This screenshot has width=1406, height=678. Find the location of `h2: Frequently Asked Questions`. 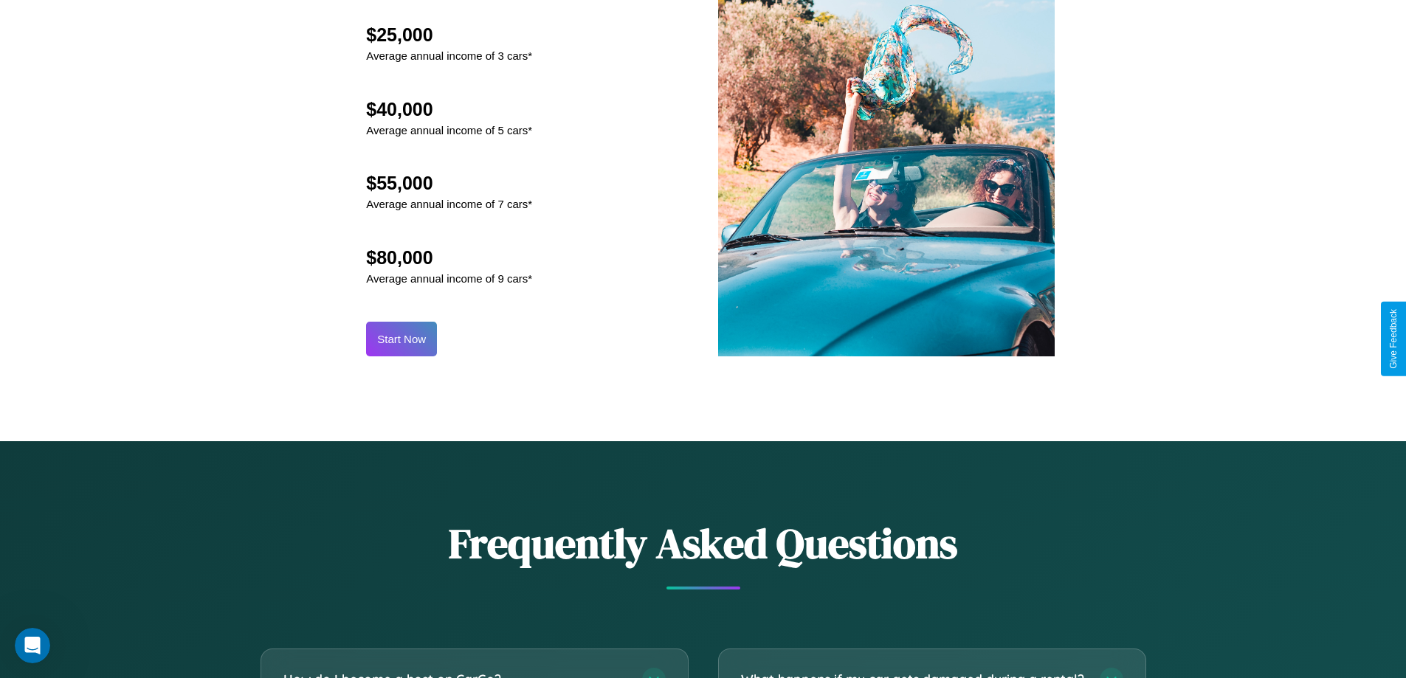

h2: Frequently Asked Questions is located at coordinates (703, 543).